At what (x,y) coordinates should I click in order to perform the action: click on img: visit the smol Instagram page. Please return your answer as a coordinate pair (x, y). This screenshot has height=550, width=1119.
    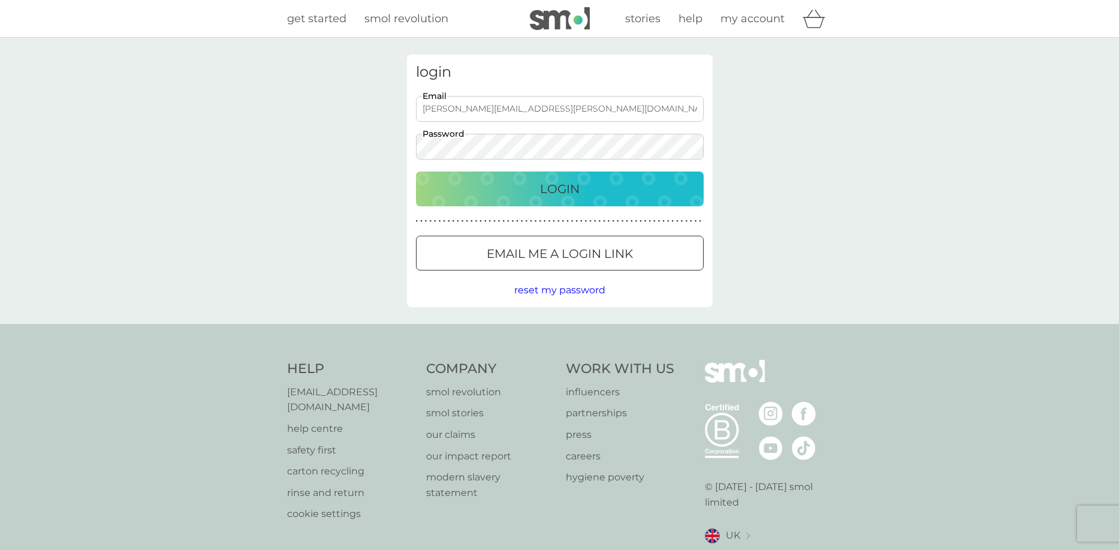
    Looking at the image, I should click on (771, 414).